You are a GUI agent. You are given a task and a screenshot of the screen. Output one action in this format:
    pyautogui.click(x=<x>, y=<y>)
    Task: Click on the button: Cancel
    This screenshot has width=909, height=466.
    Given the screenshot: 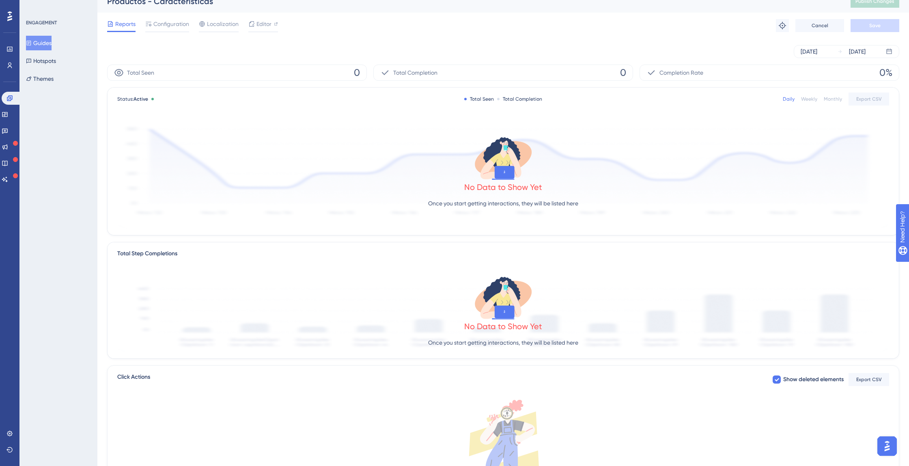 What is the action you would take?
    pyautogui.click(x=820, y=26)
    